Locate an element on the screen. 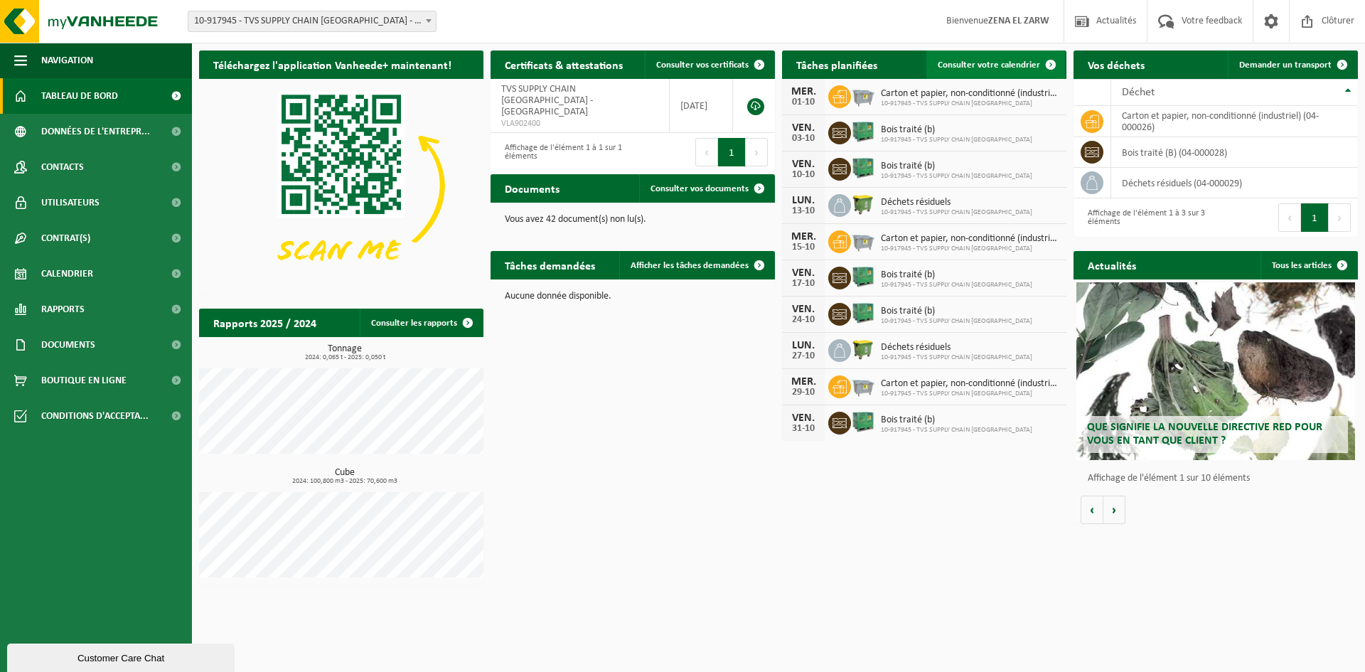  div: 03-10 is located at coordinates (803, 139).